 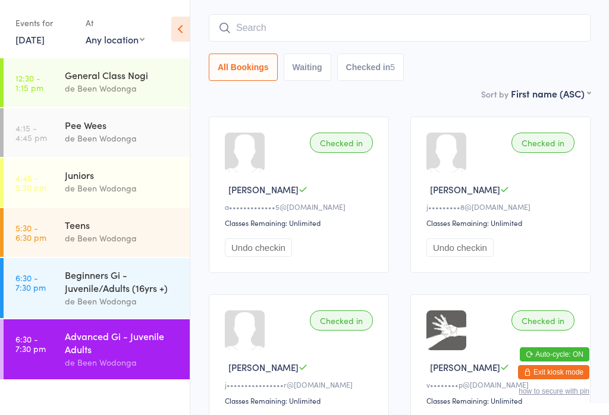 I want to click on div: First name (ASC), so click(x=551, y=93).